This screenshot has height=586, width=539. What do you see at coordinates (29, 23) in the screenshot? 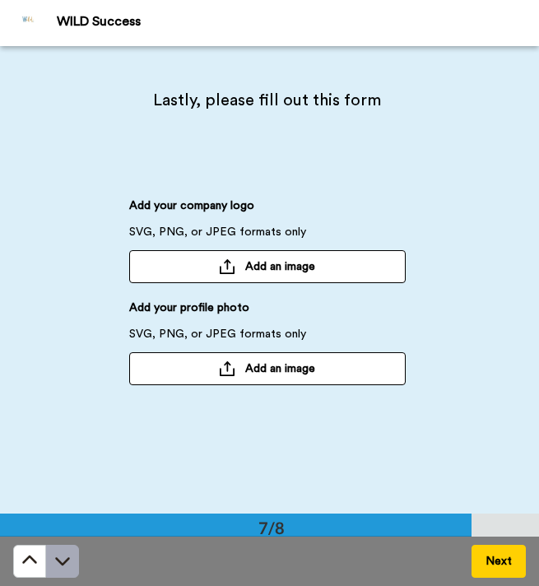
I see `img: Profile Image` at bounding box center [29, 23].